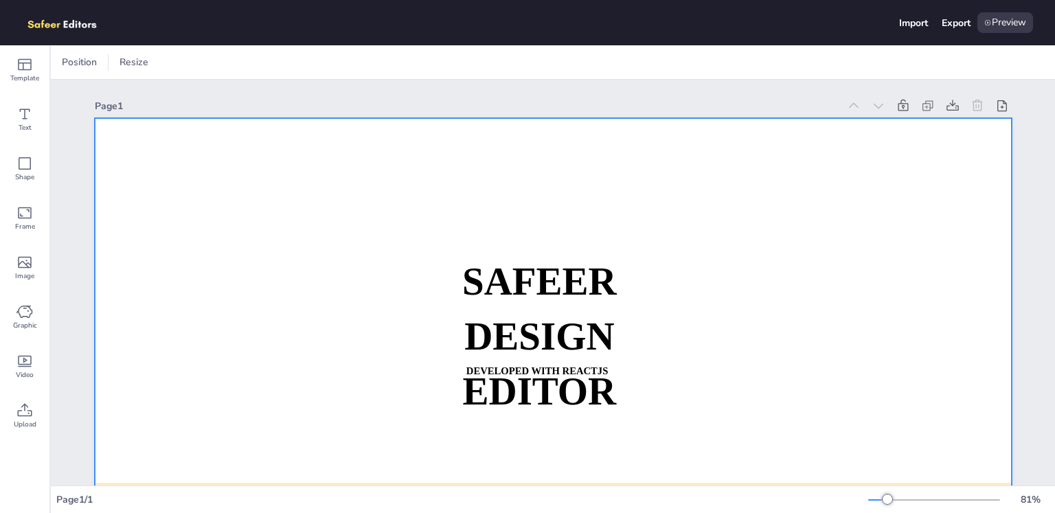 This screenshot has width=1055, height=513. What do you see at coordinates (25, 177) in the screenshot?
I see `span: Shape` at bounding box center [25, 177].